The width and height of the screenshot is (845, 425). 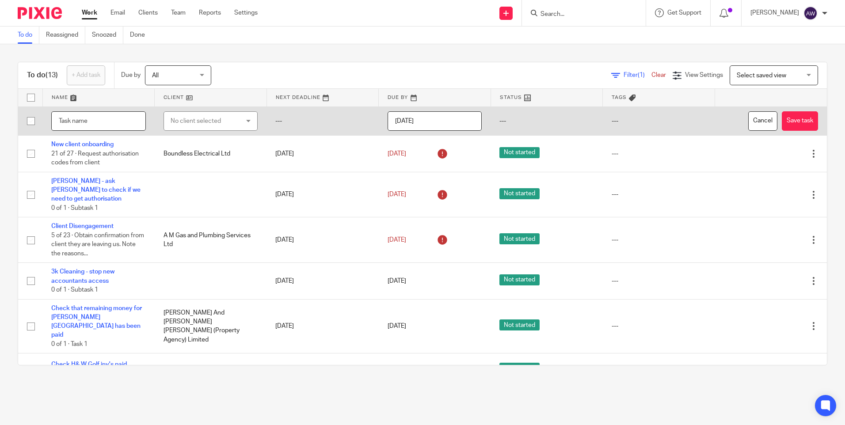 What do you see at coordinates (811, 13) in the screenshot?
I see `img: svg%3E` at bounding box center [811, 13].